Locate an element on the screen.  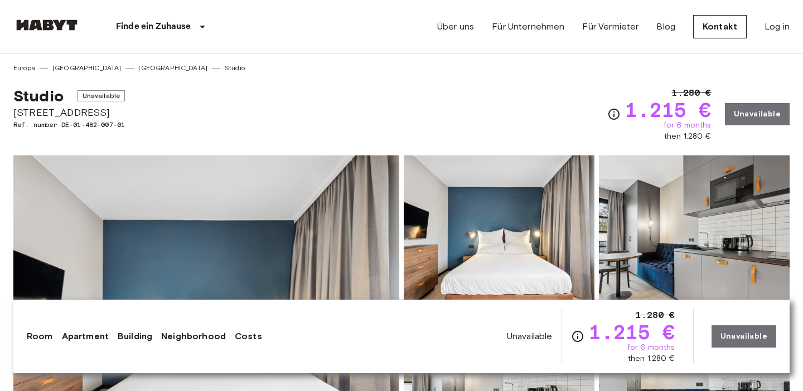
a: Room is located at coordinates (40, 337).